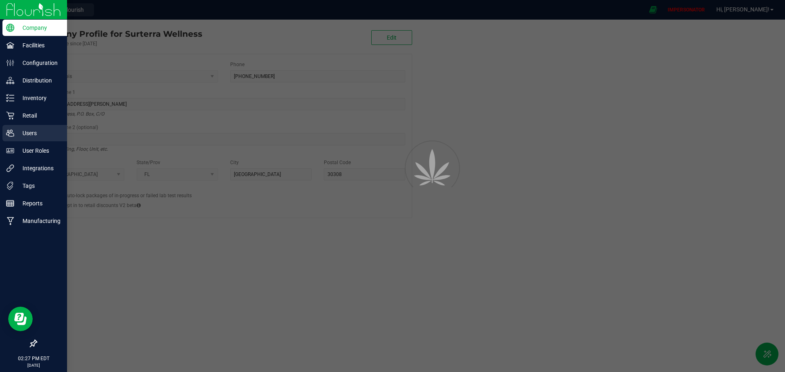 This screenshot has width=785, height=372. Describe the element at coordinates (10, 133) in the screenshot. I see `inline-svg: Users` at that location.